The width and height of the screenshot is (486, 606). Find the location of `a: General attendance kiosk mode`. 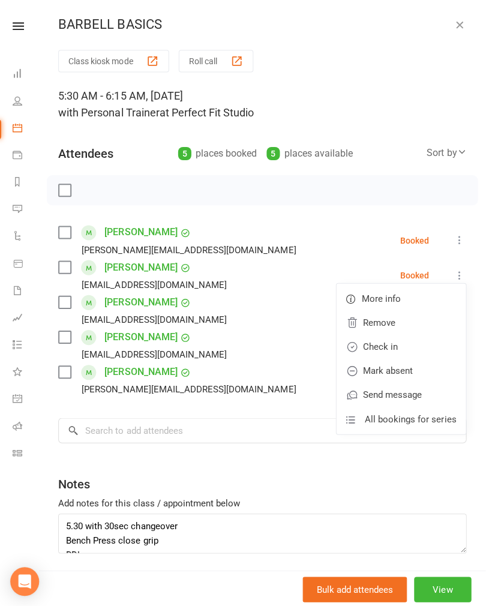

a: General attendance kiosk mode is located at coordinates (28, 398).